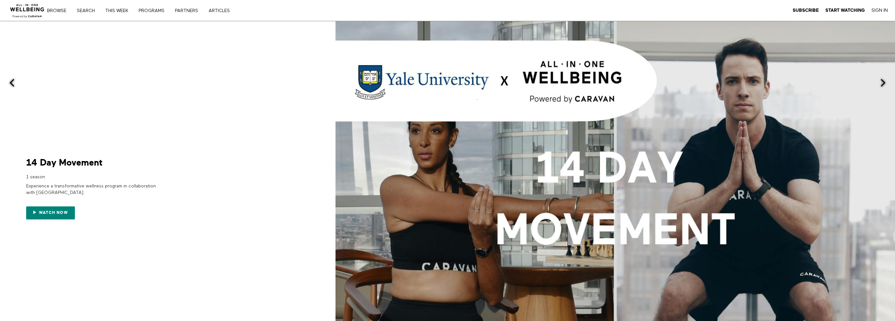  What do you see at coordinates (879, 10) in the screenshot?
I see `a: Sign In` at bounding box center [879, 10].